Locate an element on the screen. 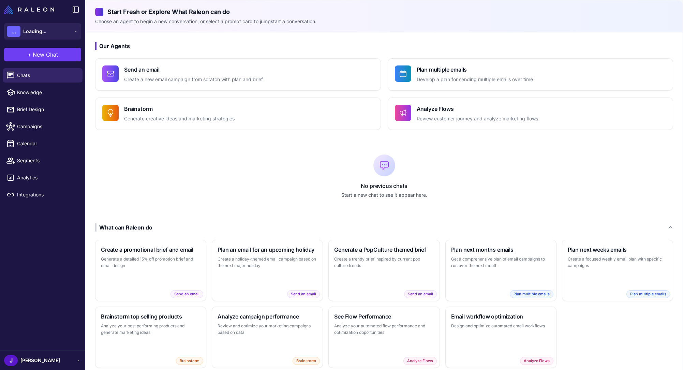 Image resolution: width=683 pixels, height=370 pixels. h3: Generate a PopCulture themed brief is located at coordinates (384, 250).